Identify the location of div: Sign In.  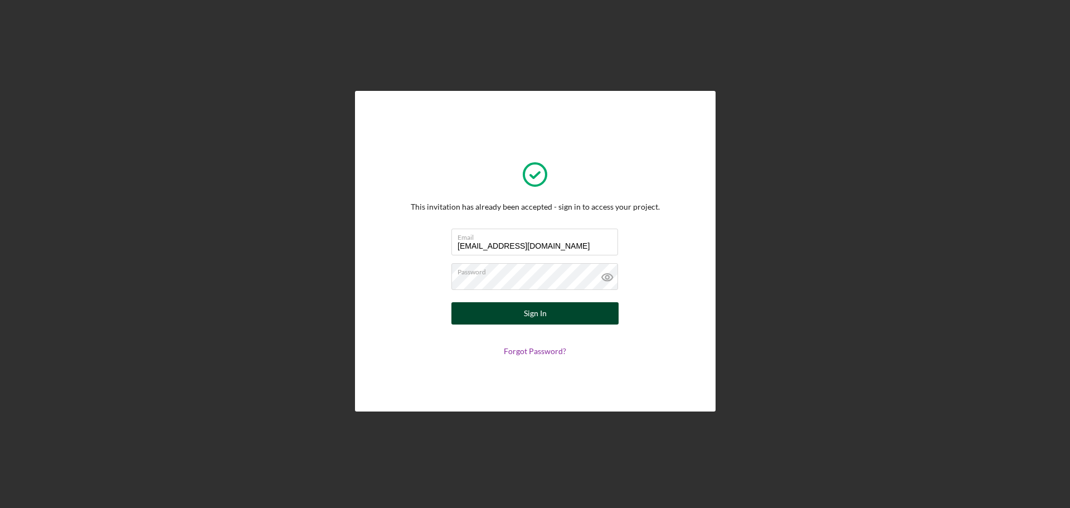
(535, 313).